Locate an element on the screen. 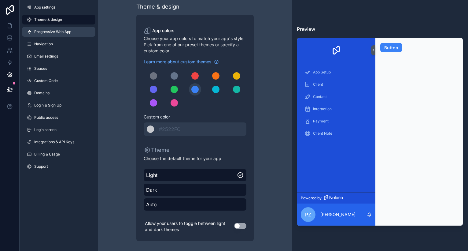 The height and width of the screenshot is (251, 468). a: Custom Code is located at coordinates (59, 81).